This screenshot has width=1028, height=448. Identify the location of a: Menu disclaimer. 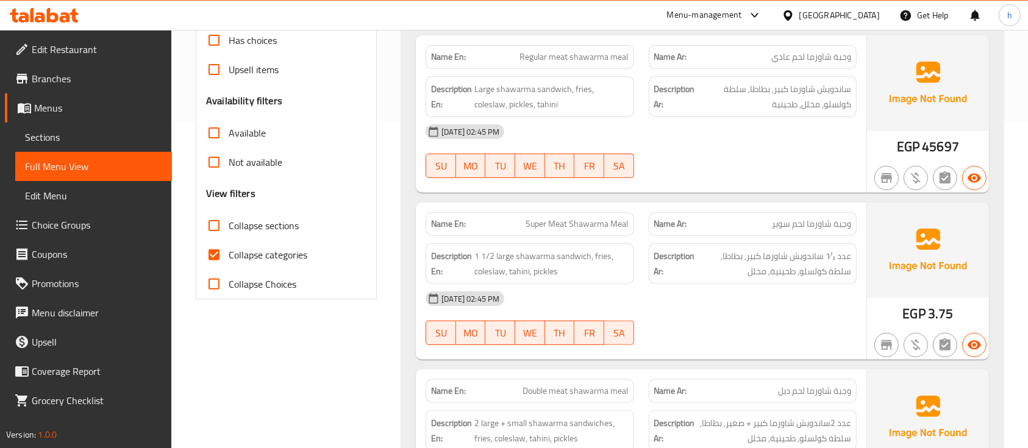
(88, 313).